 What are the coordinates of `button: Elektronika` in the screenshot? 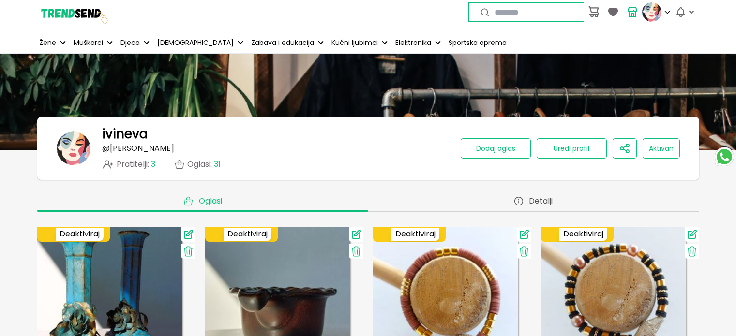 It's located at (418, 43).